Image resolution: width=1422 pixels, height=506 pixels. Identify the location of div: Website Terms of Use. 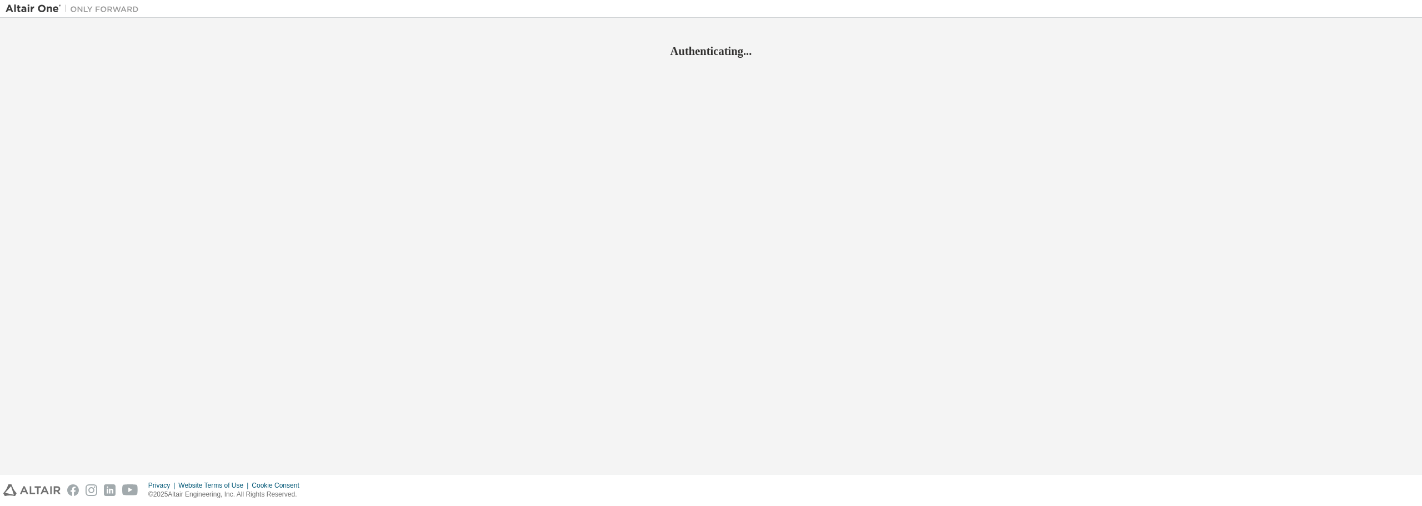
(215, 485).